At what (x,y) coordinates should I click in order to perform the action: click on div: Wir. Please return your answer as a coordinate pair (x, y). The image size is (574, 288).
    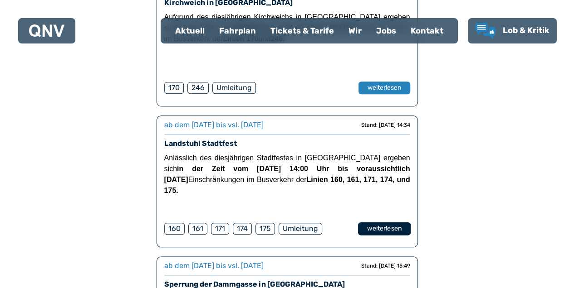
    Looking at the image, I should click on (355, 31).